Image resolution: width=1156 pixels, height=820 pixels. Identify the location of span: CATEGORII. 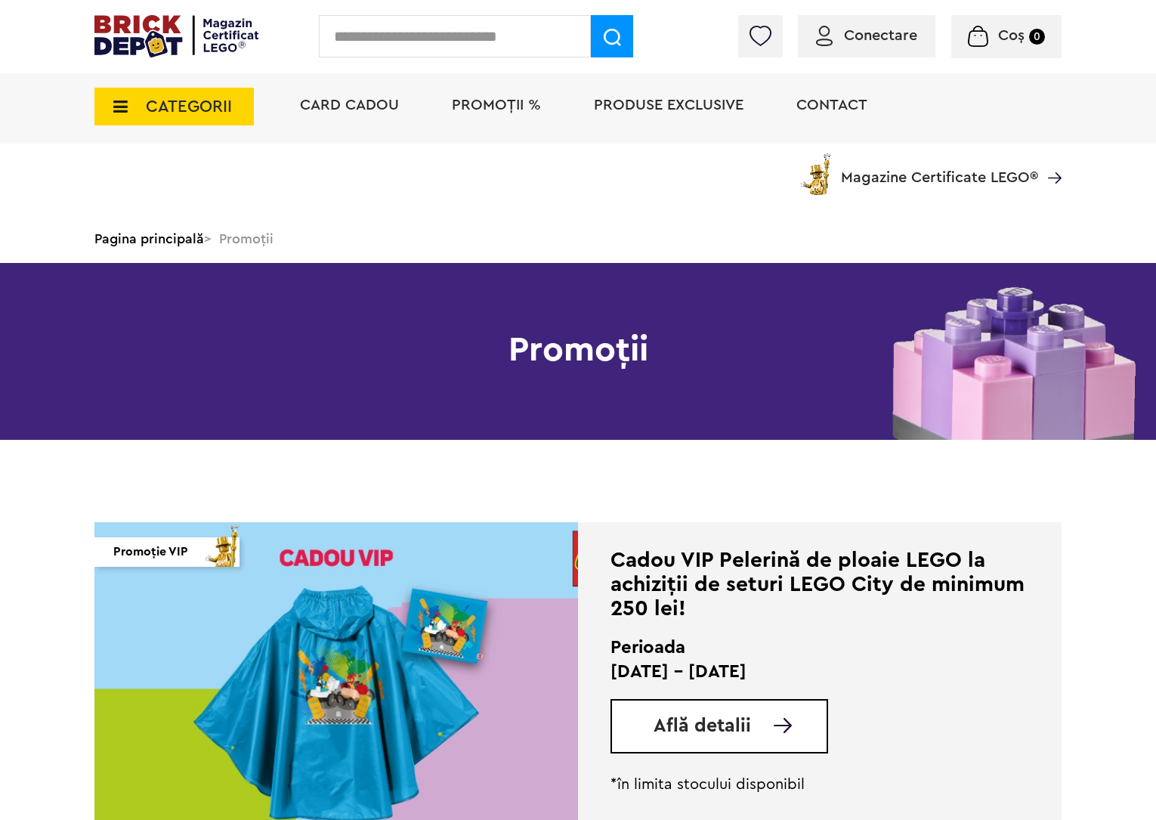
(189, 107).